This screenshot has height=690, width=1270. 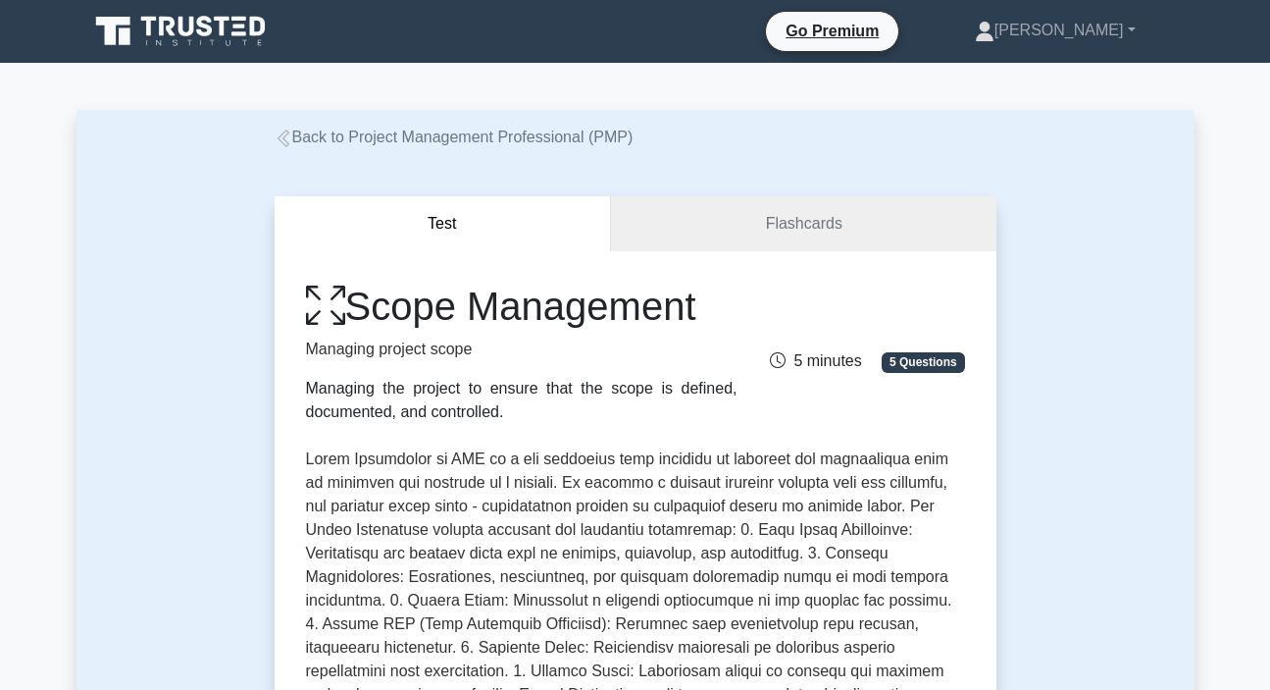 I want to click on a: Go Premium, so click(x=832, y=30).